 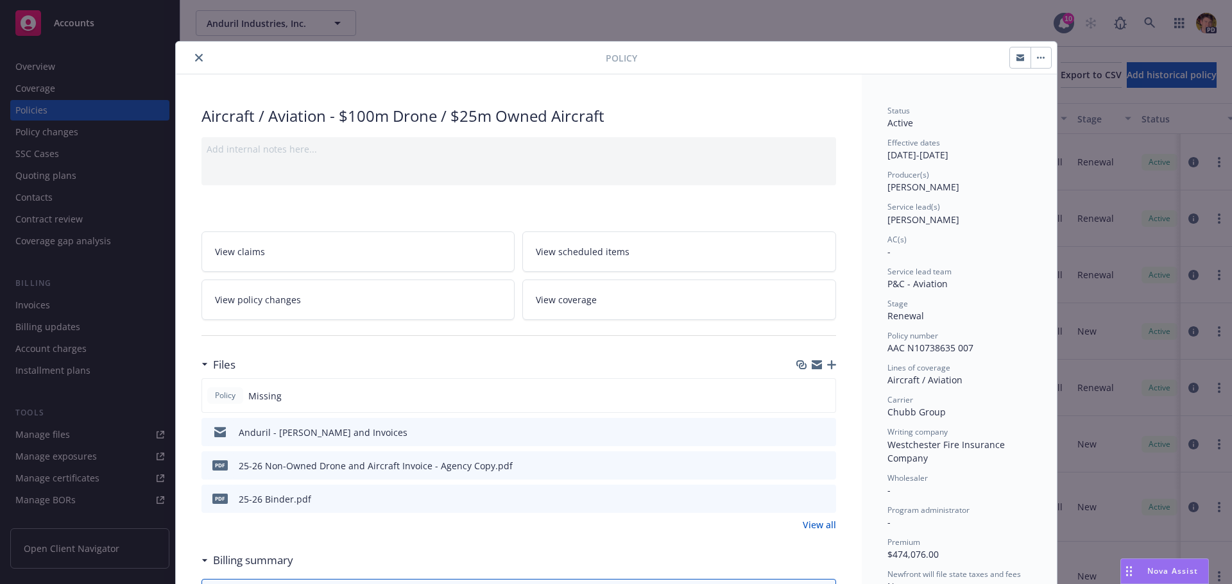 What do you see at coordinates (258, 300) in the screenshot?
I see `span: View policy changes` at bounding box center [258, 300].